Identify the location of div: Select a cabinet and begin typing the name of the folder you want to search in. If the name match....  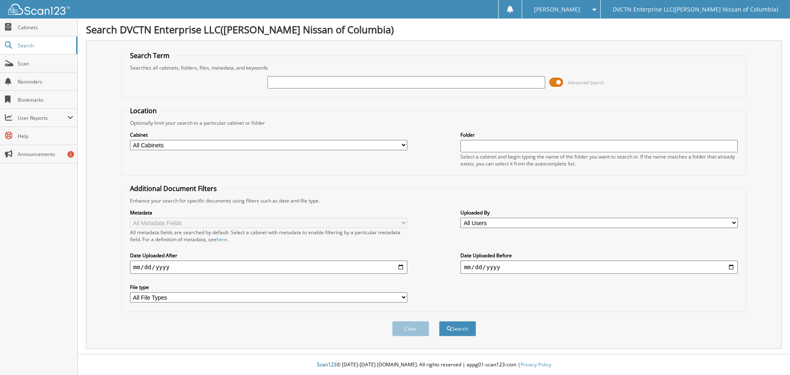
(599, 160).